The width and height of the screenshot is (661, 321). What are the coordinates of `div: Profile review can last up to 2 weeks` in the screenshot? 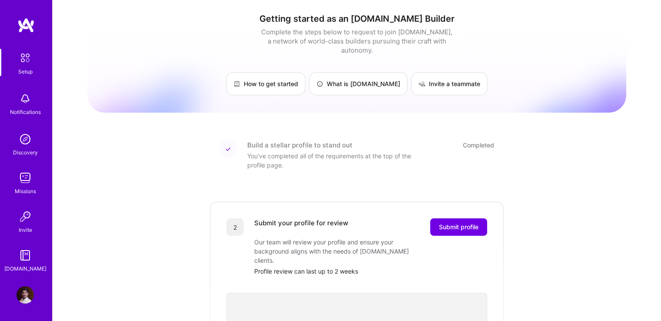 It's located at (371, 271).